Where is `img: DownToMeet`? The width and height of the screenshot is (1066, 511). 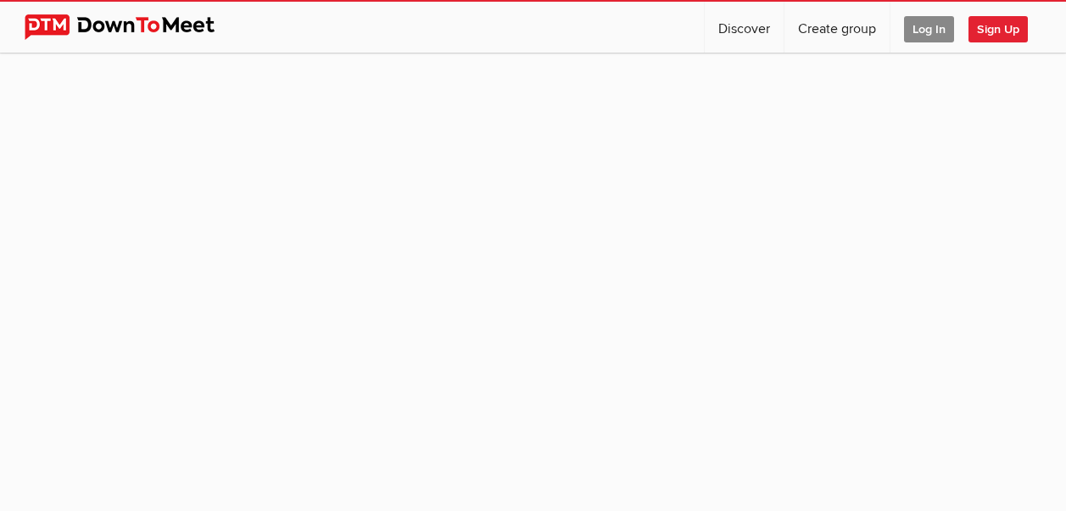
img: DownToMeet is located at coordinates (132, 27).